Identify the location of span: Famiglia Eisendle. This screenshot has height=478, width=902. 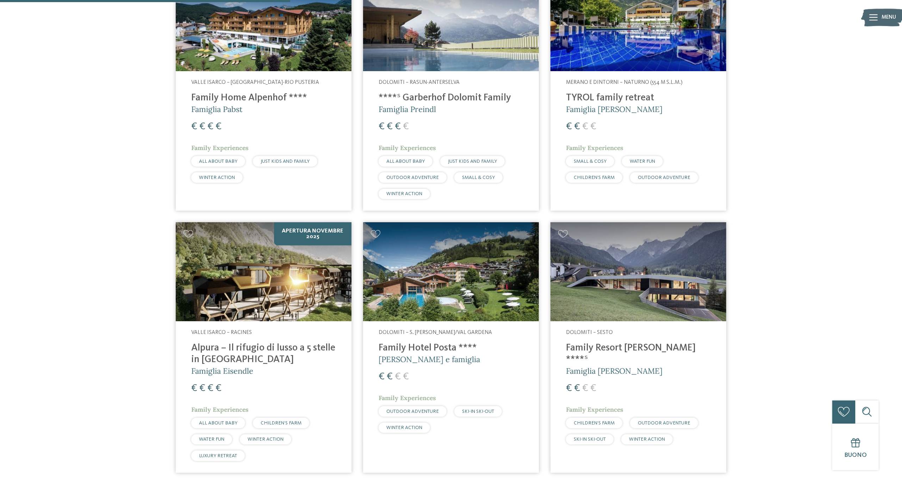
(222, 371).